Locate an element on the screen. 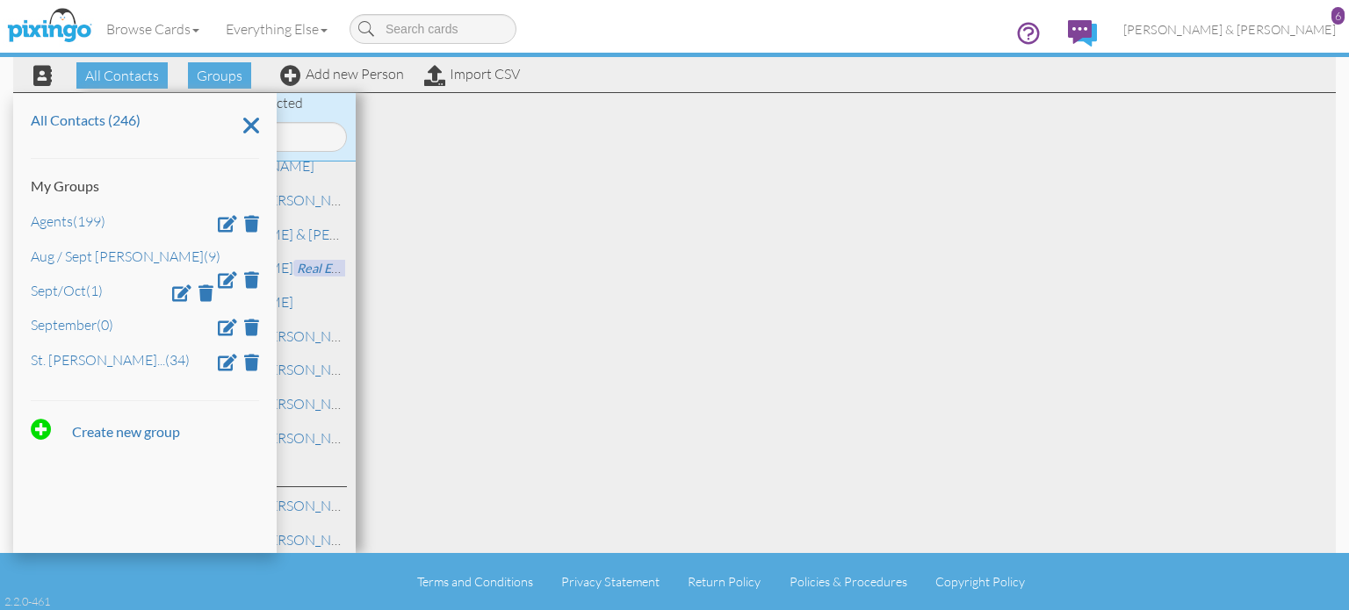 This screenshot has height=610, width=1349. div: 2.2.0-461 is located at coordinates (27, 601).